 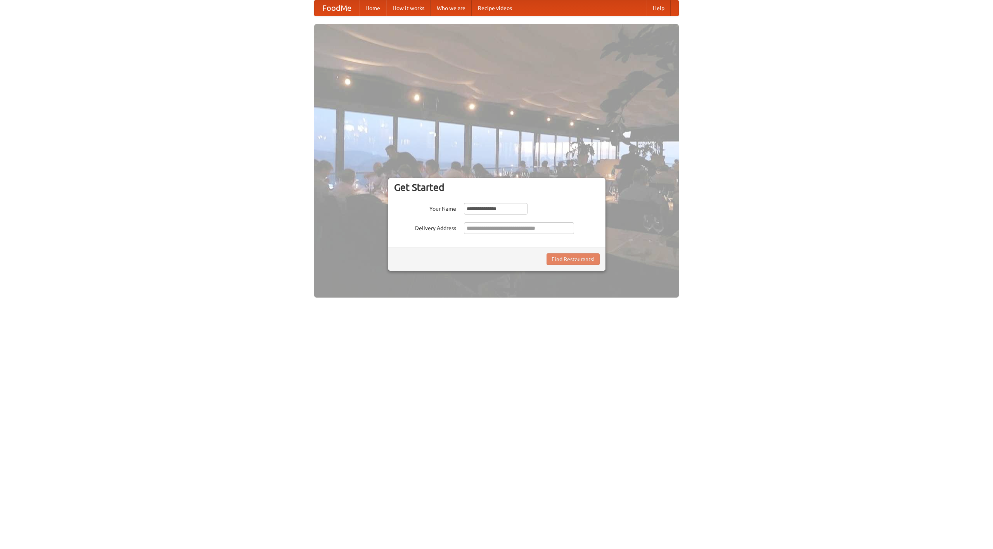 I want to click on a: FoodMe, so click(x=337, y=8).